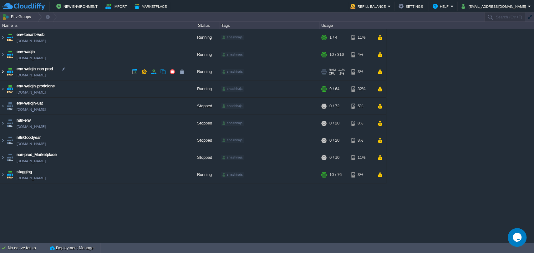  Describe the element at coordinates (36, 86) in the screenshot. I see `a: env-welqin-prodclone` at that location.